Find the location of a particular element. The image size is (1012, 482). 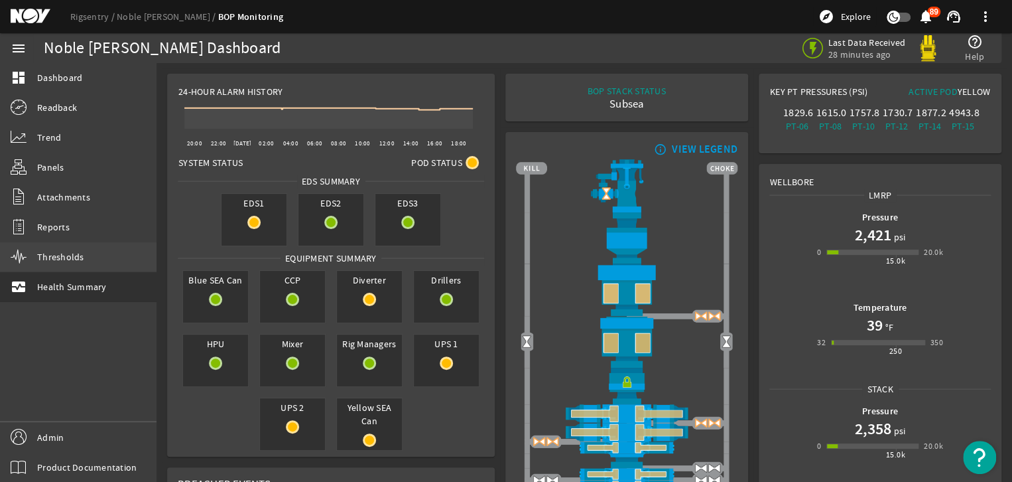

b: Temperature is located at coordinates (880, 307).